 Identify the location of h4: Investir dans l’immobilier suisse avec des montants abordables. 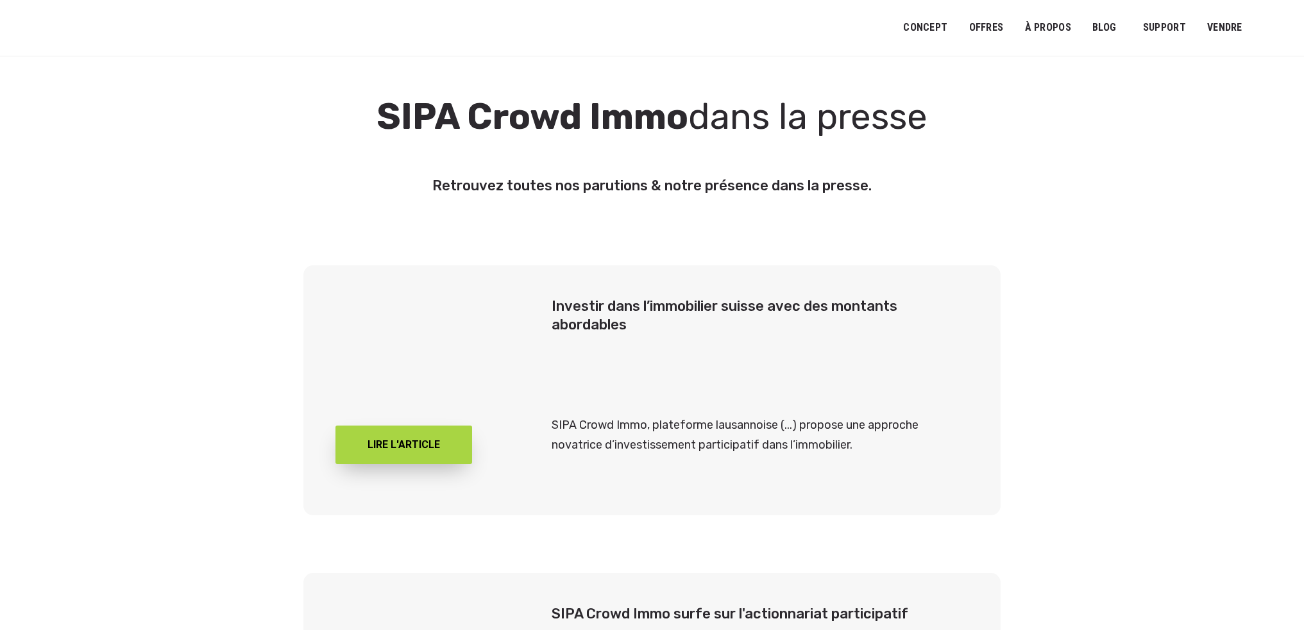
(760, 316).